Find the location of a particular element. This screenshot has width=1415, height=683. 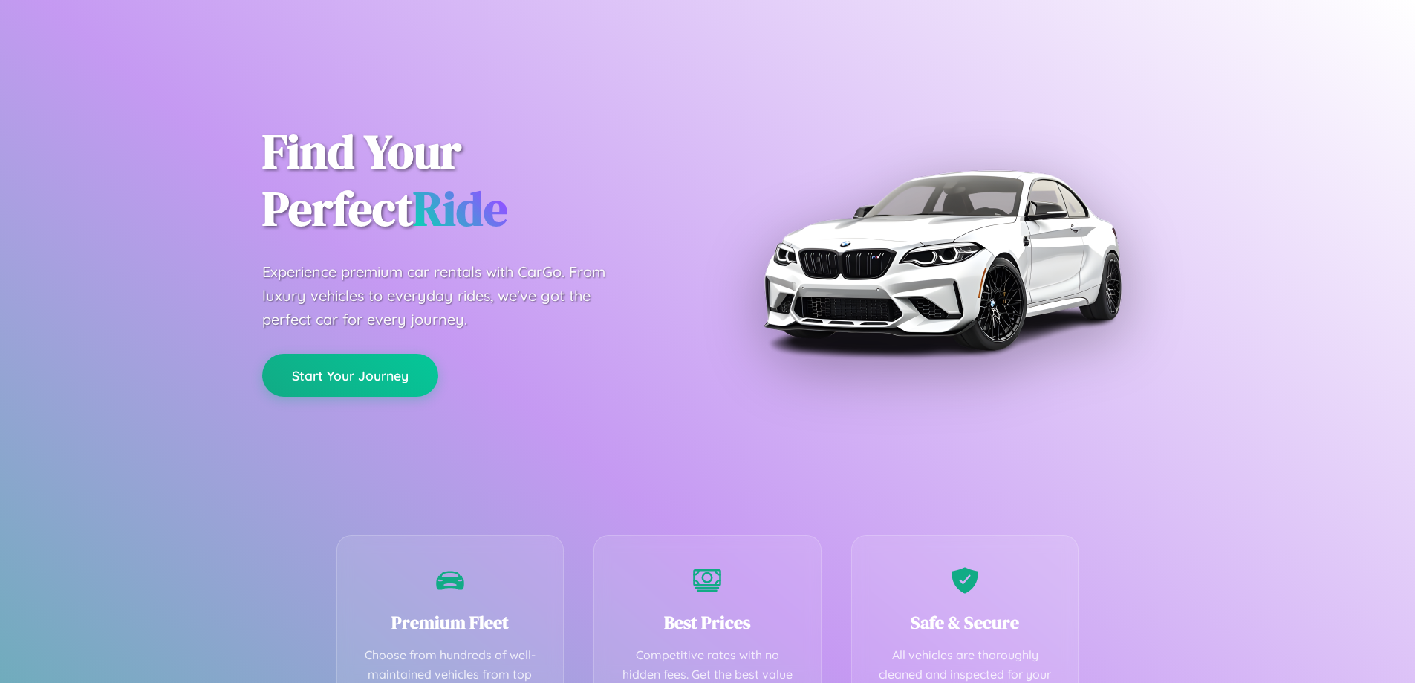

span: Ride is located at coordinates (460, 208).